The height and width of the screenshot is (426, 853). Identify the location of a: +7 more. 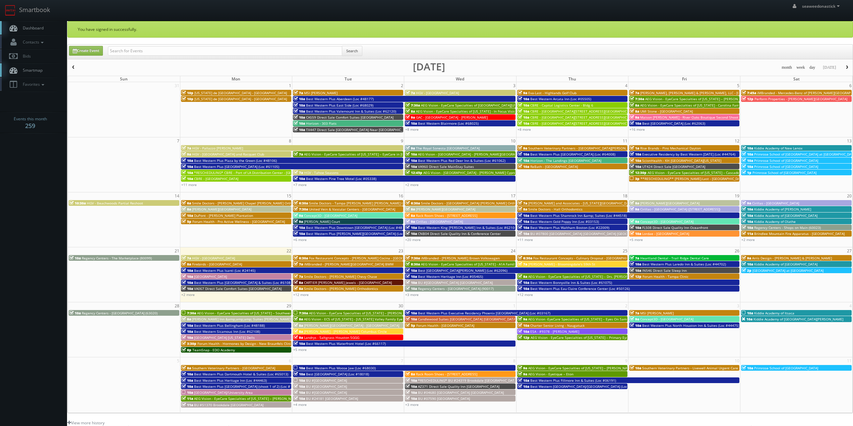
(300, 185).